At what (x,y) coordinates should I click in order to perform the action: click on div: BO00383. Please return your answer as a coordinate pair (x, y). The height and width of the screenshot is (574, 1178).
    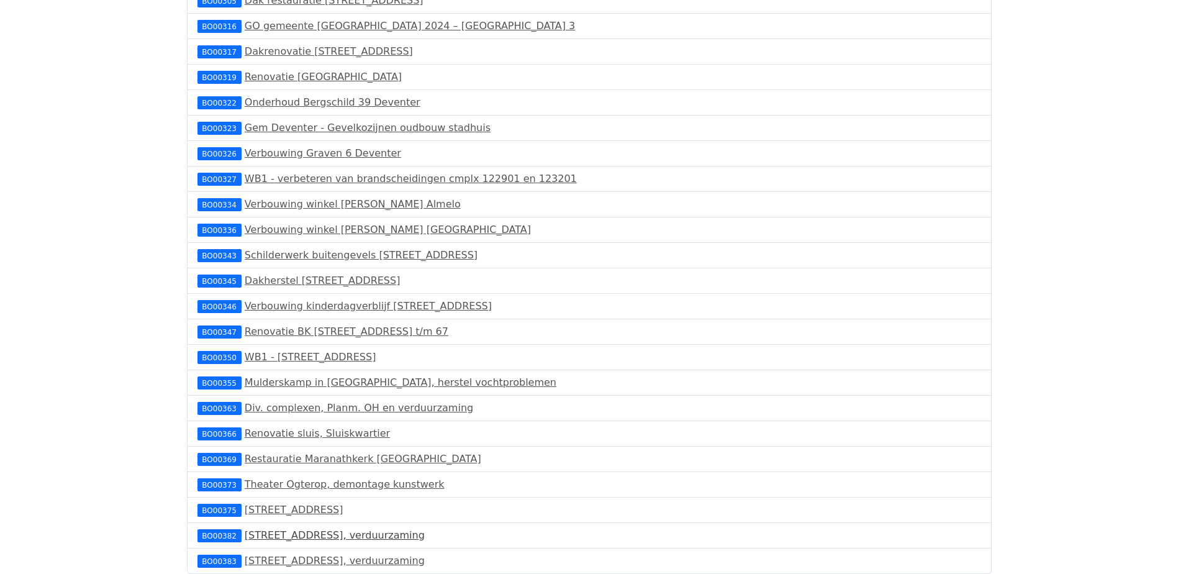
    Looking at the image, I should click on (219, 561).